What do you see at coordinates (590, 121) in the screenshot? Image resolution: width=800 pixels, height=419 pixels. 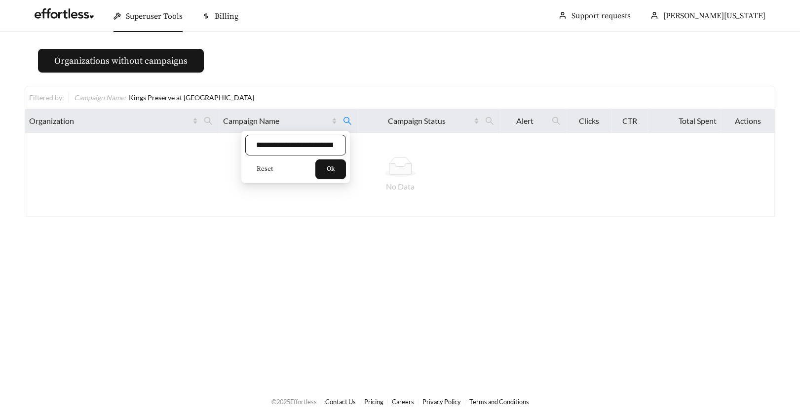 I see `th: Clicks` at bounding box center [590, 121].